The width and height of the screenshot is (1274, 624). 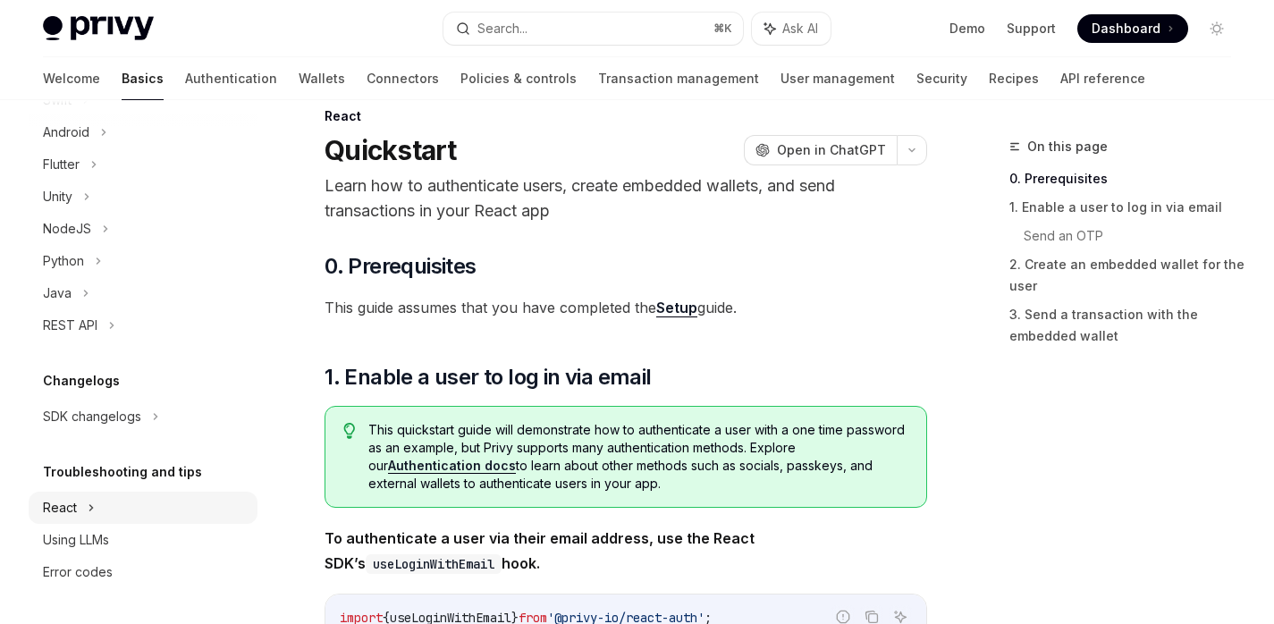 I want to click on span: Open in ChatGPT, so click(x=832, y=150).